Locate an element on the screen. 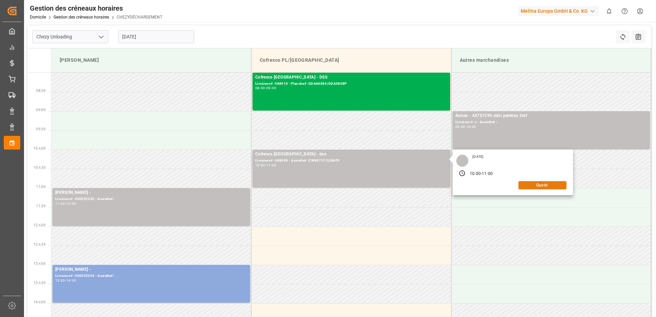 This screenshot has width=656, height=317. div: Autres marchandises is located at coordinates (551, 60).